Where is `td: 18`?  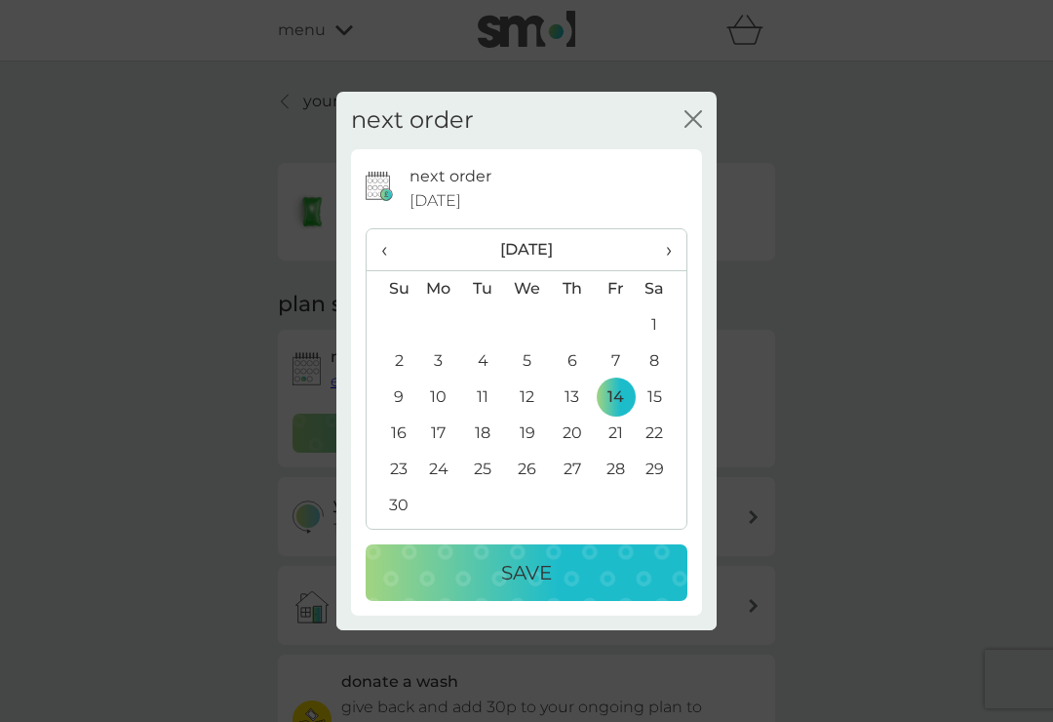 td: 18 is located at coordinates (483, 433).